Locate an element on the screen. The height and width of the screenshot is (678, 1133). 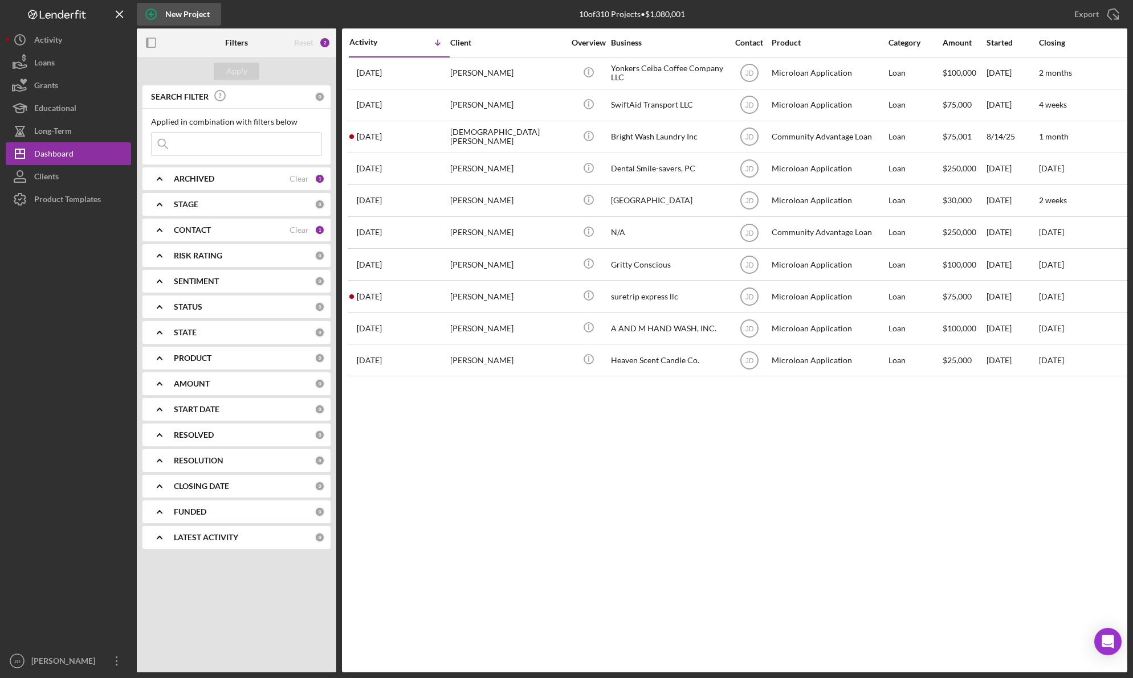
div: A AND M HAND WASH, INC. is located at coordinates (668, 328).